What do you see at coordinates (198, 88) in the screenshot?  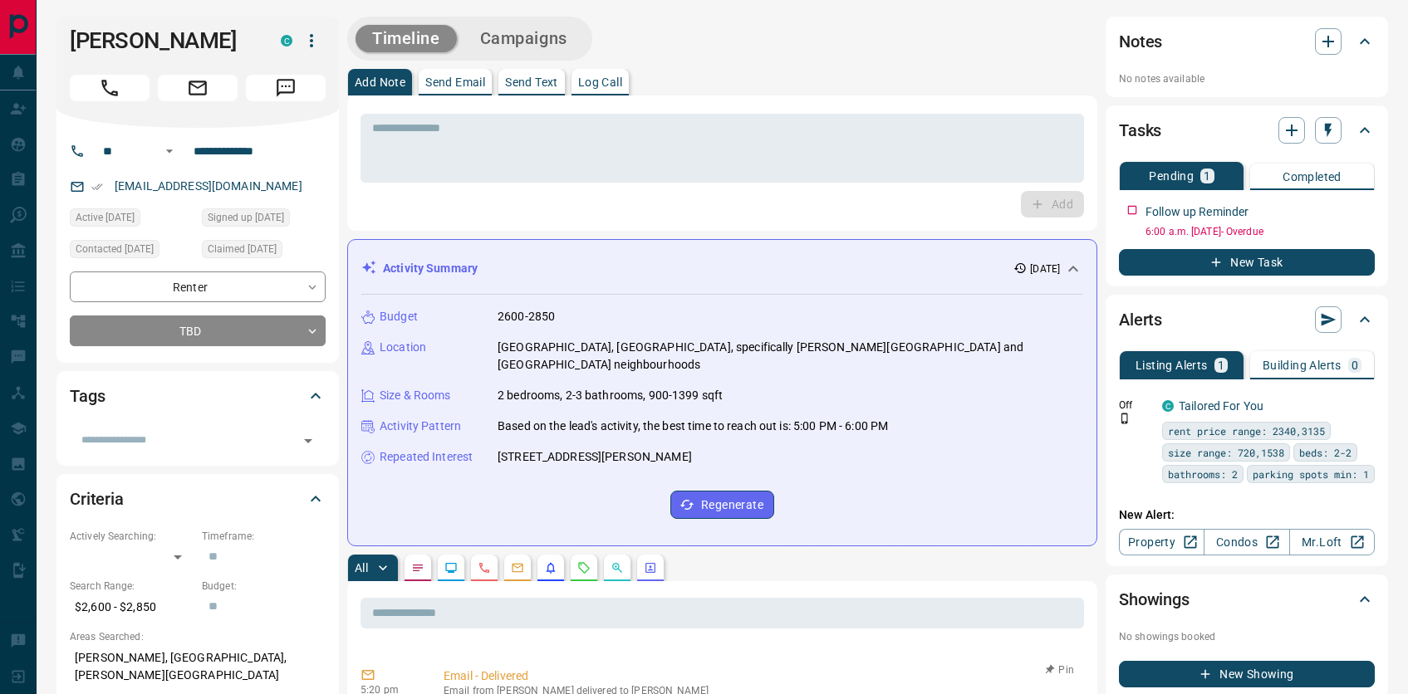 I see `span: Email` at bounding box center [198, 88].